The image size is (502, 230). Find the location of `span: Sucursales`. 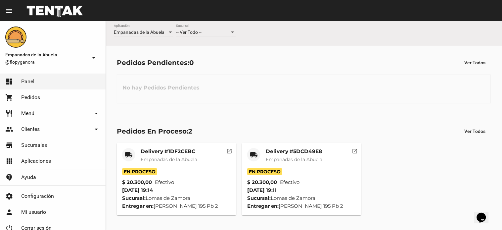

span: Sucursales is located at coordinates (34, 145).